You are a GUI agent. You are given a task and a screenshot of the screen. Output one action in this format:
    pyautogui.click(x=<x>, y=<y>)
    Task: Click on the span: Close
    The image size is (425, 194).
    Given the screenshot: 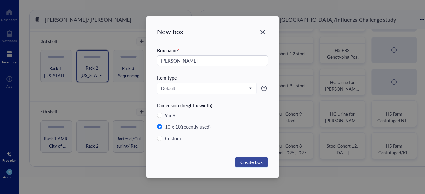 What is the action you would take?
    pyautogui.click(x=263, y=32)
    